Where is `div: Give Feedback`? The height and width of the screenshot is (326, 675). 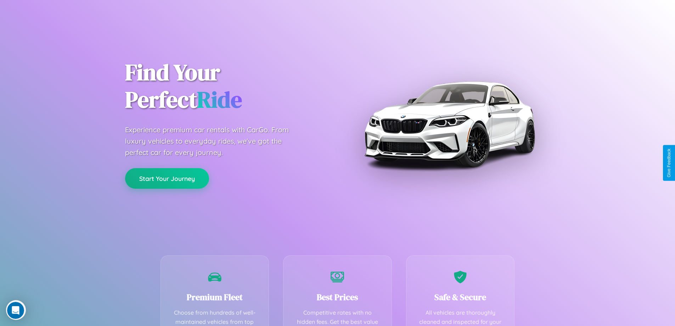
div: Give Feedback is located at coordinates (669, 163).